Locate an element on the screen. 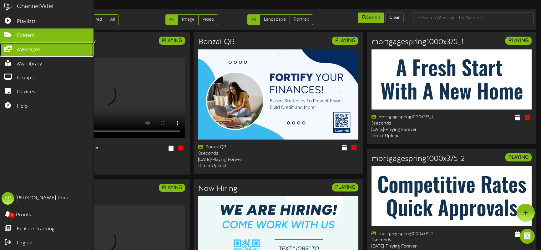  img: f76e8cbd-ea79-4e6c-bcd6-cbdc451cacc7.png is located at coordinates (452, 196).